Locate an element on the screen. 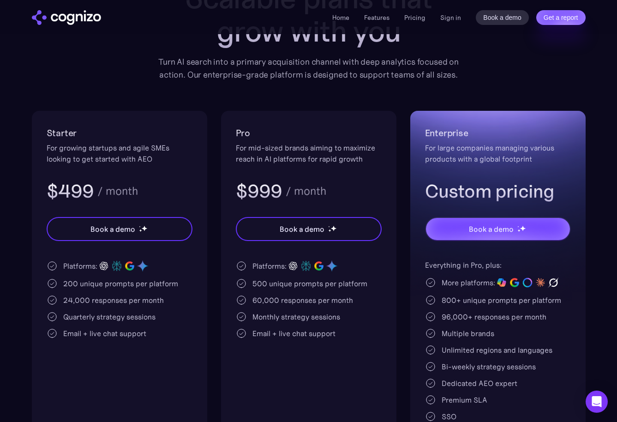 This screenshot has width=617, height=422. img: cognizo logo is located at coordinates (66, 18).